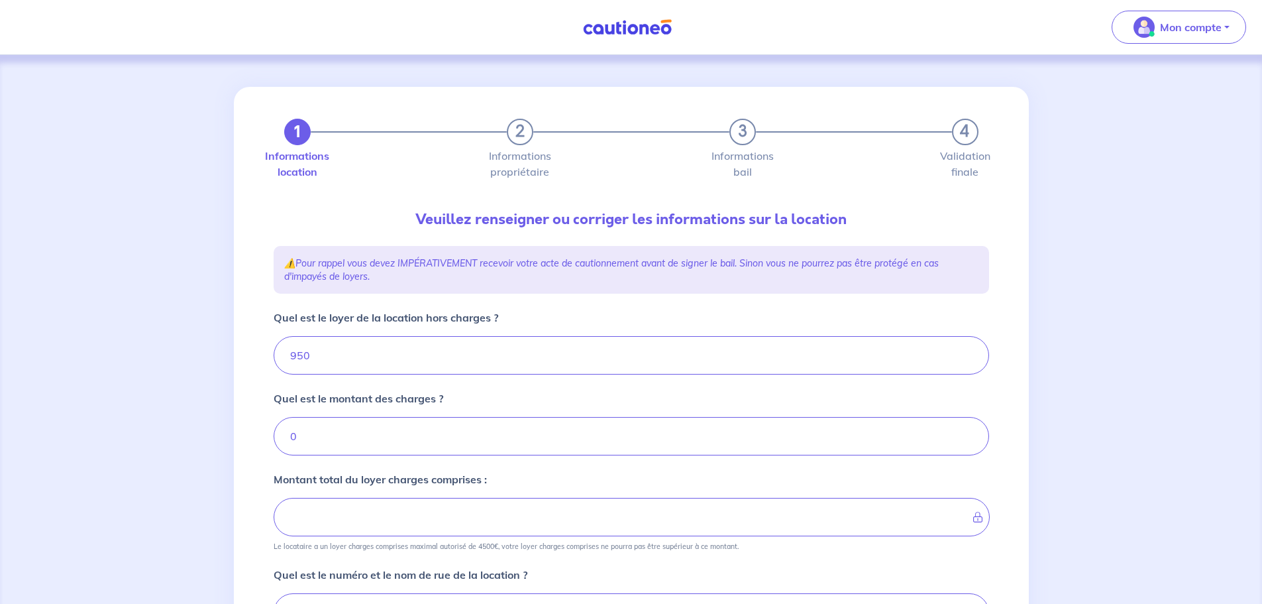 Image resolution: width=1262 pixels, height=604 pixels. What do you see at coordinates (631, 219) in the screenshot?
I see `p: Veuillez renseigner ou corriger les informations sur la location` at bounding box center [631, 219].